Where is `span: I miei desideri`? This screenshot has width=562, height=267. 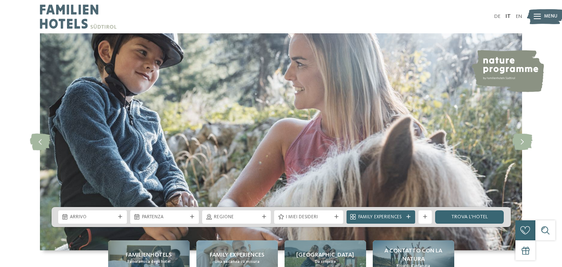
span: I miei desideri is located at coordinates (308, 217).